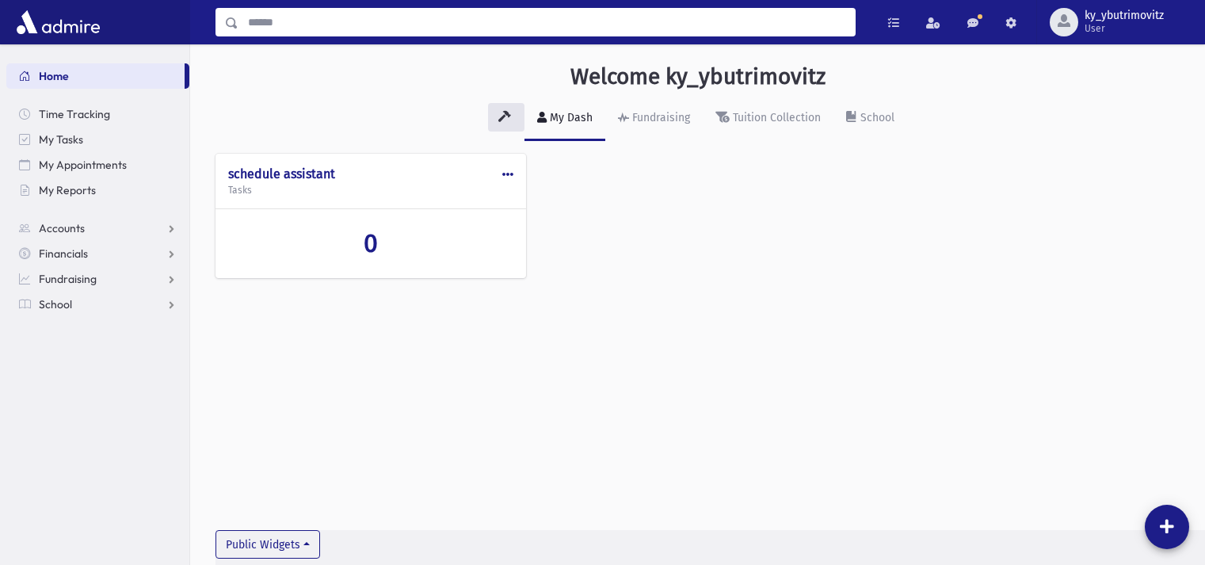 This screenshot has height=565, width=1205. I want to click on span: Fundraising, so click(67, 279).